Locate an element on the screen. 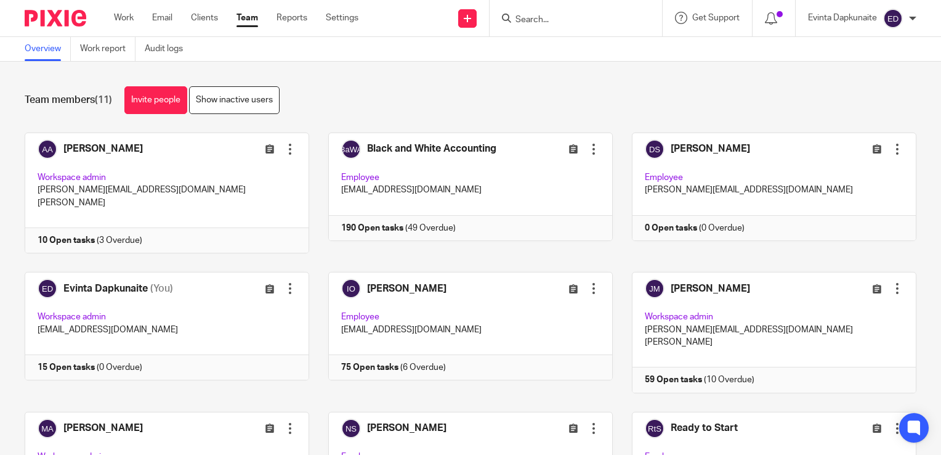 This screenshot has width=941, height=455. img: svg%3E is located at coordinates (893, 18).